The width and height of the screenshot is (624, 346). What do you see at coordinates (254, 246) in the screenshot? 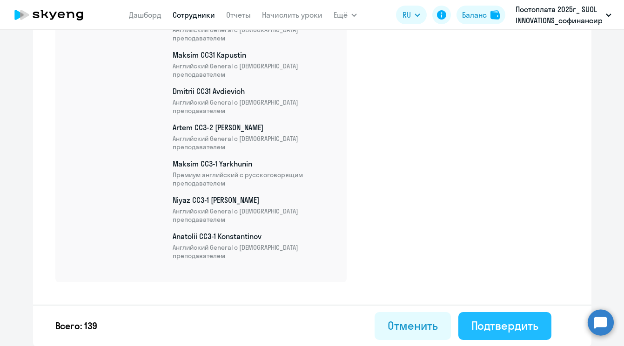
I see `p: Anatolii CC3-1 Konstantinov` at bounding box center [254, 246].